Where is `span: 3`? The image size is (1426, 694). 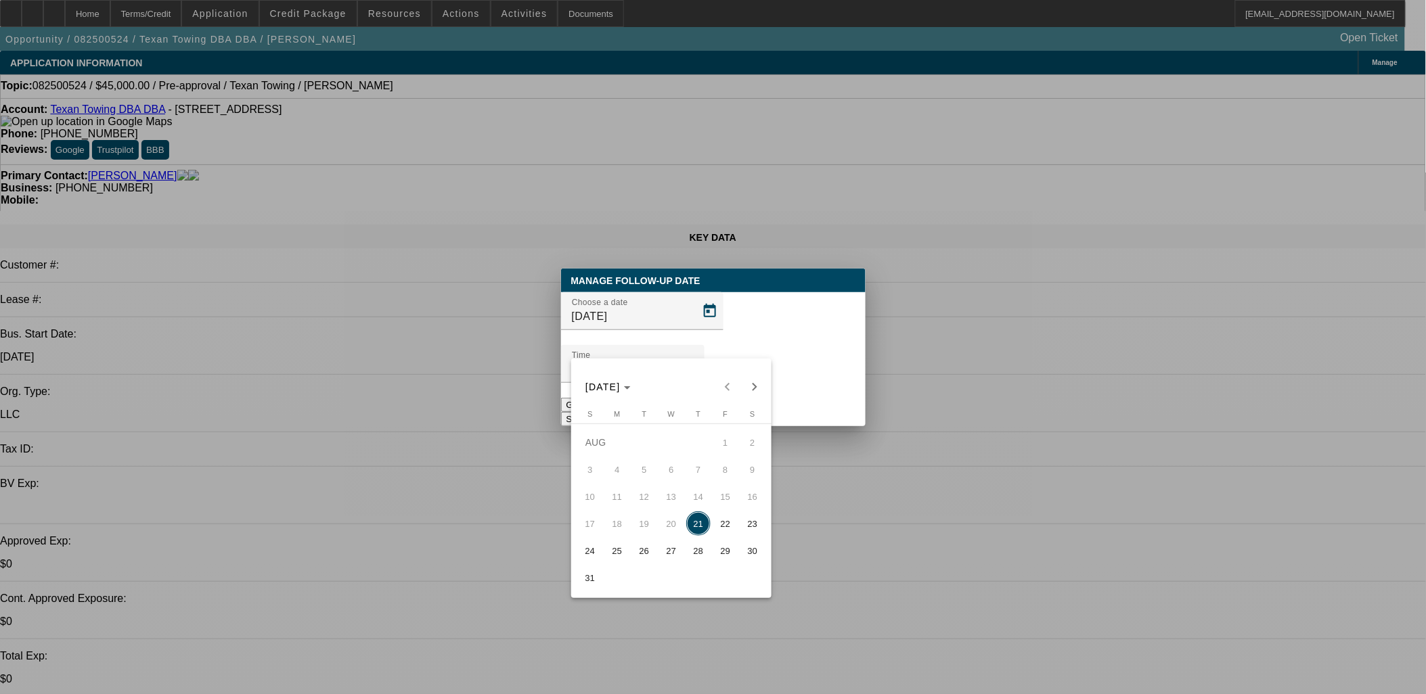
span: 3 is located at coordinates (590, 470).